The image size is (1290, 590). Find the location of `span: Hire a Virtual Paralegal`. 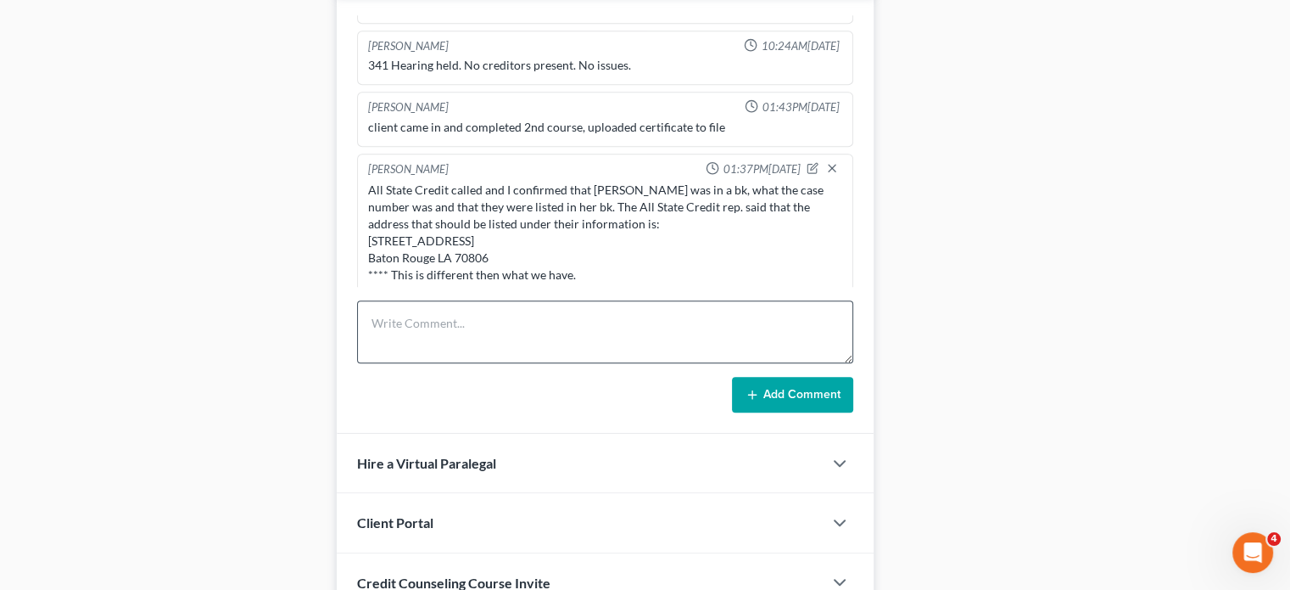

span: Hire a Virtual Paralegal is located at coordinates (427, 462).